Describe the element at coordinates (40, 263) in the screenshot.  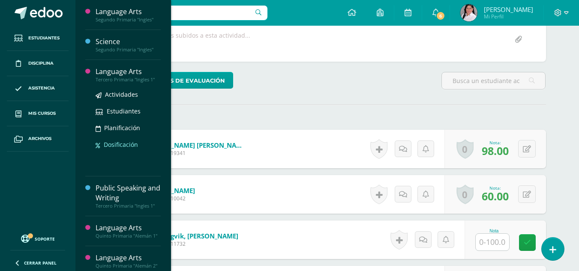
I see `span: Cerrar panel` at that location.